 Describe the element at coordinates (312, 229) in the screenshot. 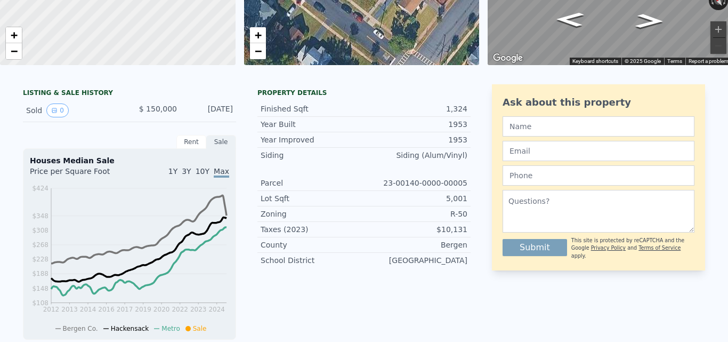

I see `div: Taxes (2023)` at that location.